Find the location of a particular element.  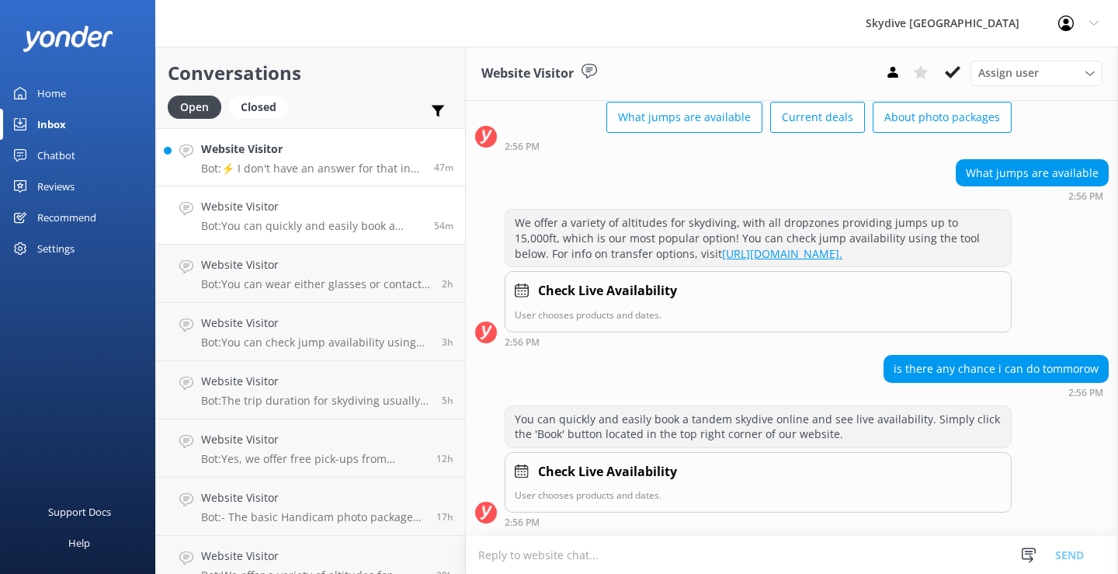

span: 12:06pm 14-Aug-2025 (UTC +10:00) Australia/Brisbane is located at coordinates (447, 342).